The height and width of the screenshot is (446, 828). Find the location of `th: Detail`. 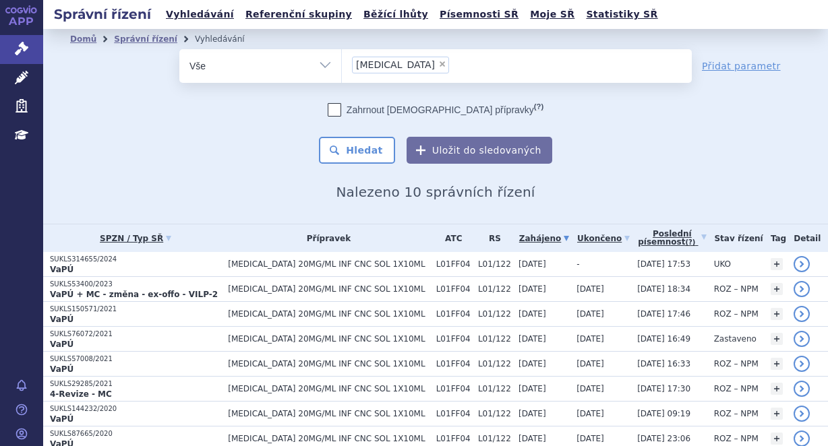

th: Detail is located at coordinates (807, 238).